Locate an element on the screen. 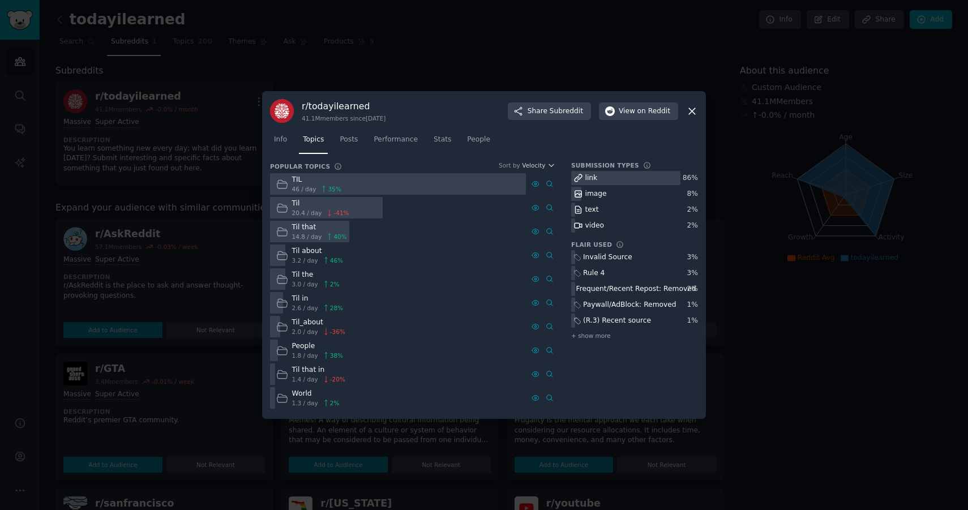  span: 38 % is located at coordinates (336, 356).